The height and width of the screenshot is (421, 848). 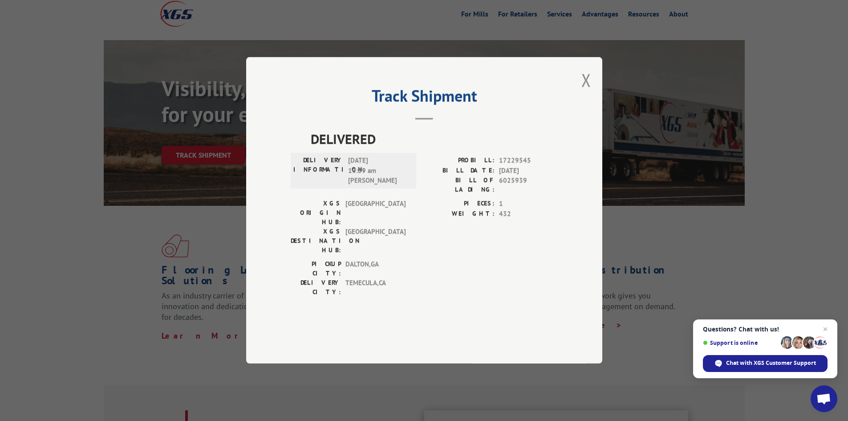 I want to click on div: Chat with XGS Customer Support, so click(x=765, y=363).